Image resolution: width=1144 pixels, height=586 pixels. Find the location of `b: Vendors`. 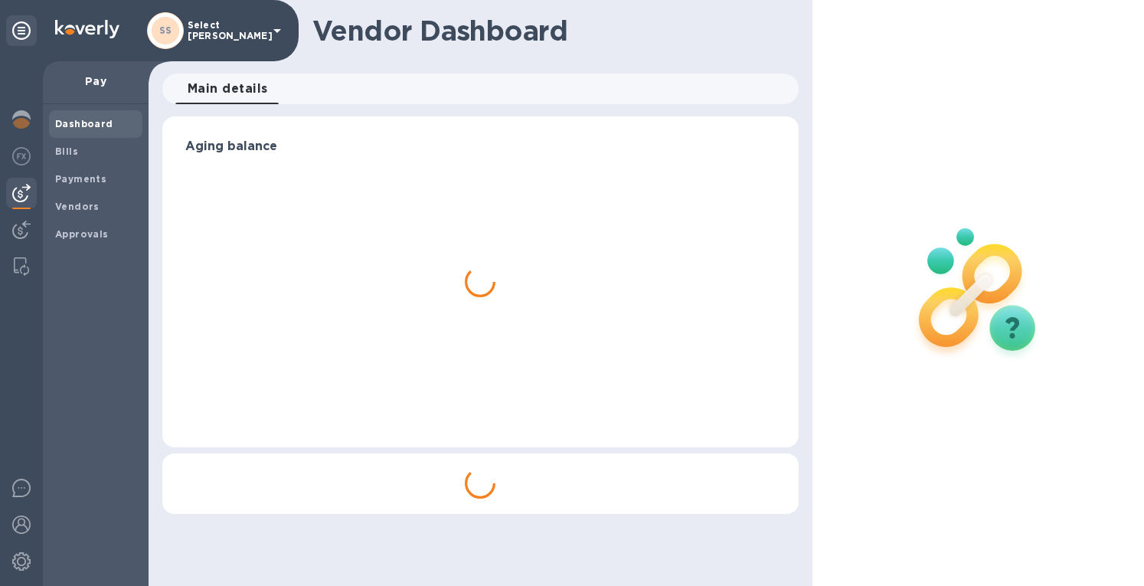

b: Vendors is located at coordinates (77, 206).